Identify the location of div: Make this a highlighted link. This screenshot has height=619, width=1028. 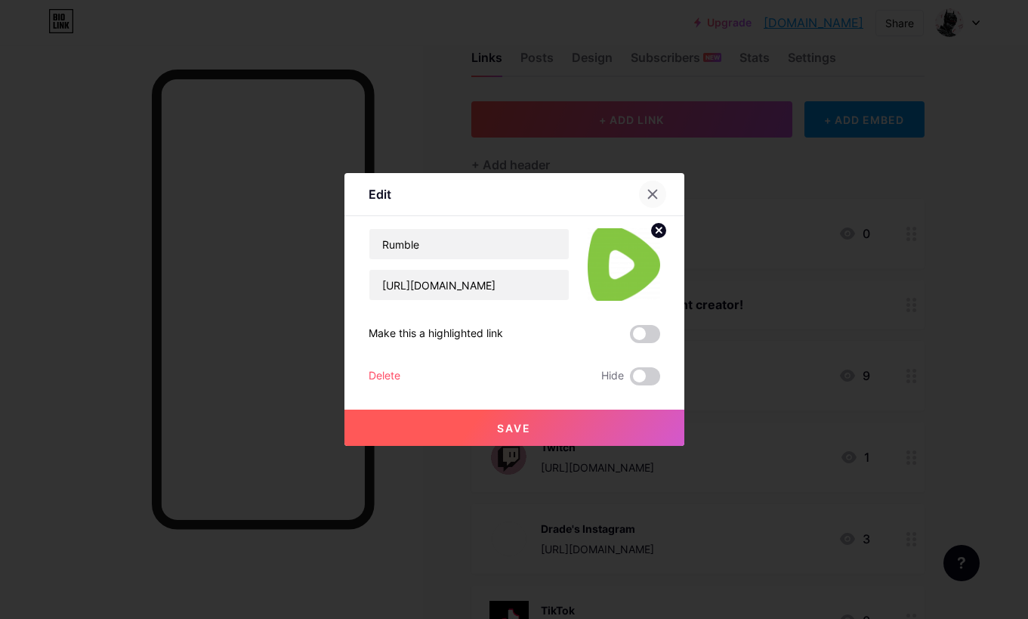
(436, 334).